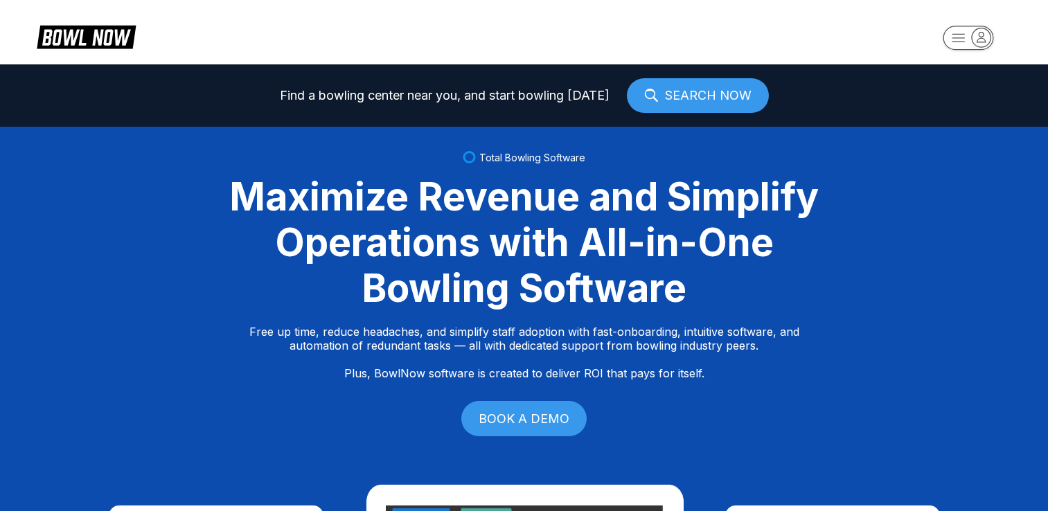 The image size is (1048, 511). What do you see at coordinates (698, 96) in the screenshot?
I see `a: SEARCH NOW` at bounding box center [698, 96].